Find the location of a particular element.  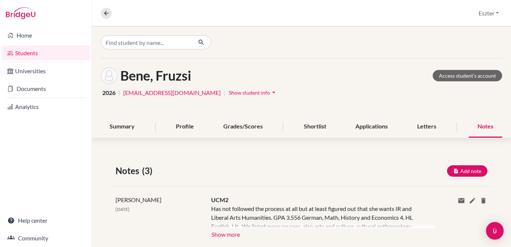

span: (3) is located at coordinates (148, 171).